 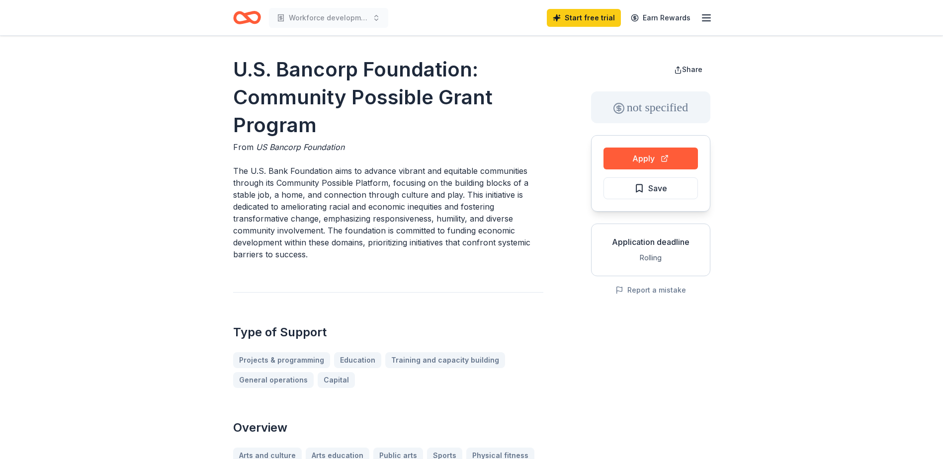 What do you see at coordinates (336, 380) in the screenshot?
I see `a: Capital` at bounding box center [336, 380].